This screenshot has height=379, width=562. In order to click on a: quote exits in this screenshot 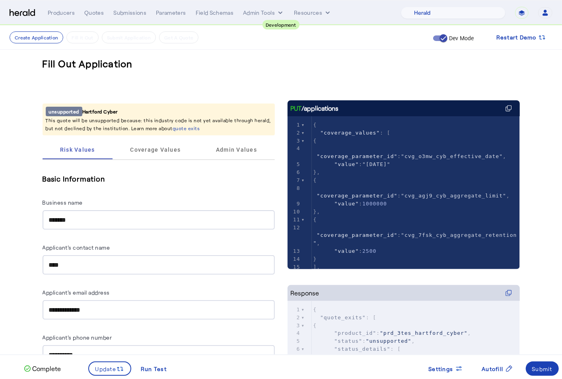, I will do `click(186, 128)`.